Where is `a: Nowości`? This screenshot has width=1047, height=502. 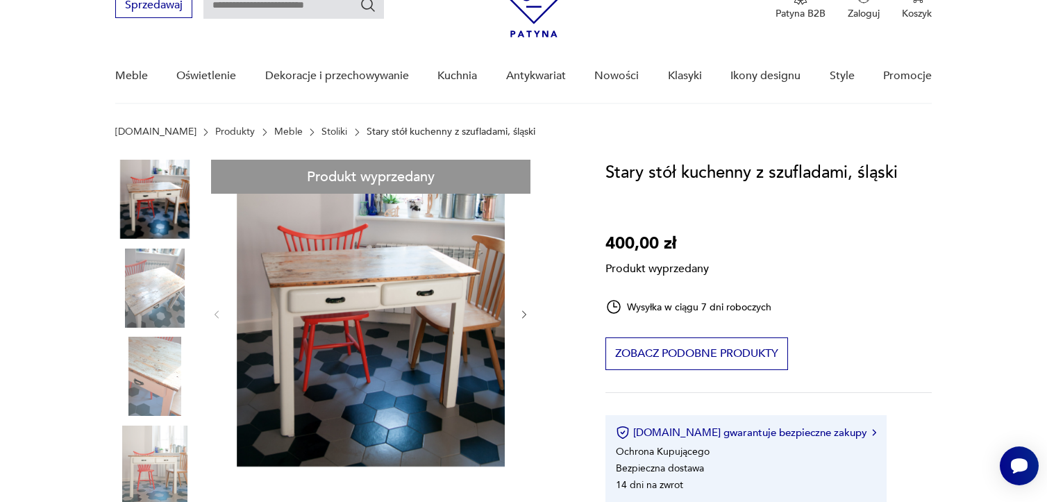 a: Nowości is located at coordinates (616, 76).